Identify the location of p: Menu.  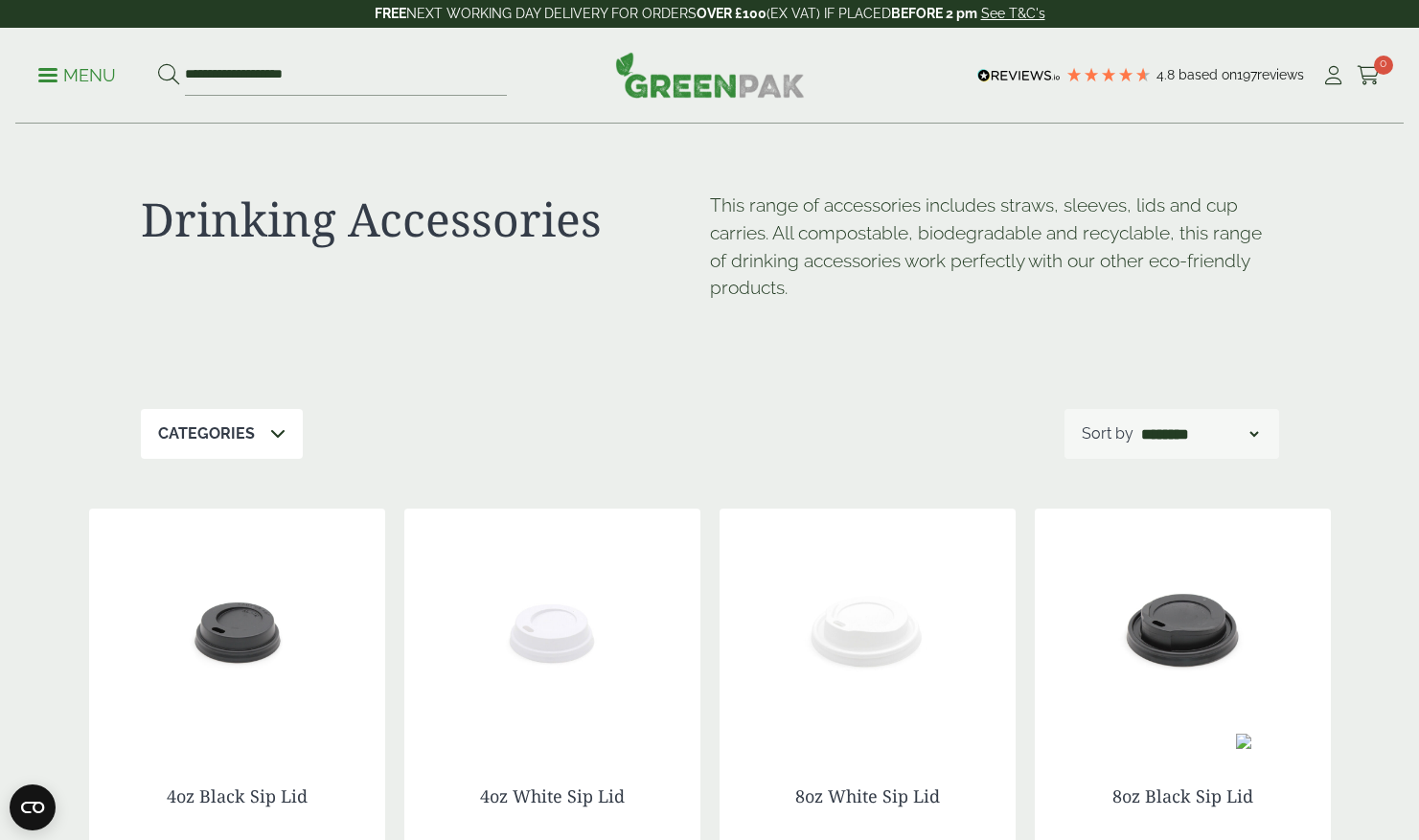
(77, 76).